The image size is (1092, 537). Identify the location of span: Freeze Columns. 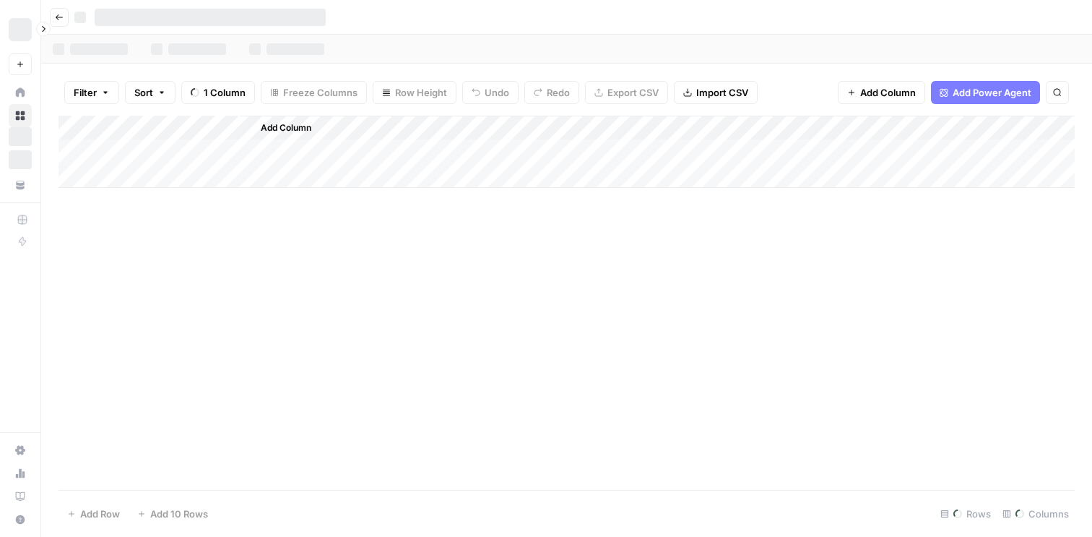
(320, 92).